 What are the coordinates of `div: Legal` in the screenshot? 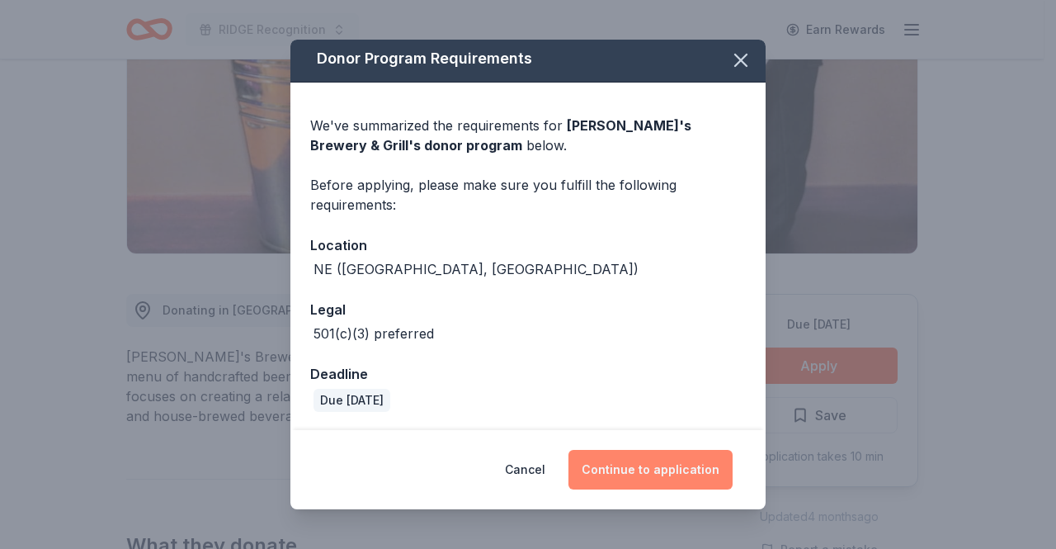 It's located at (528, 309).